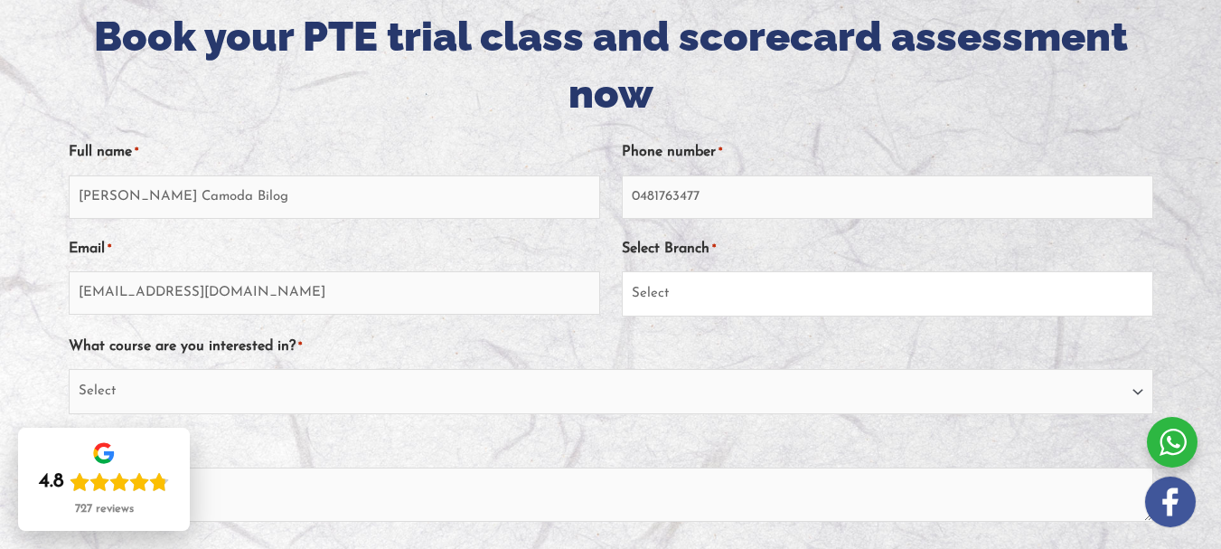 The image size is (1221, 549). I want to click on label: Email, so click(89, 249).